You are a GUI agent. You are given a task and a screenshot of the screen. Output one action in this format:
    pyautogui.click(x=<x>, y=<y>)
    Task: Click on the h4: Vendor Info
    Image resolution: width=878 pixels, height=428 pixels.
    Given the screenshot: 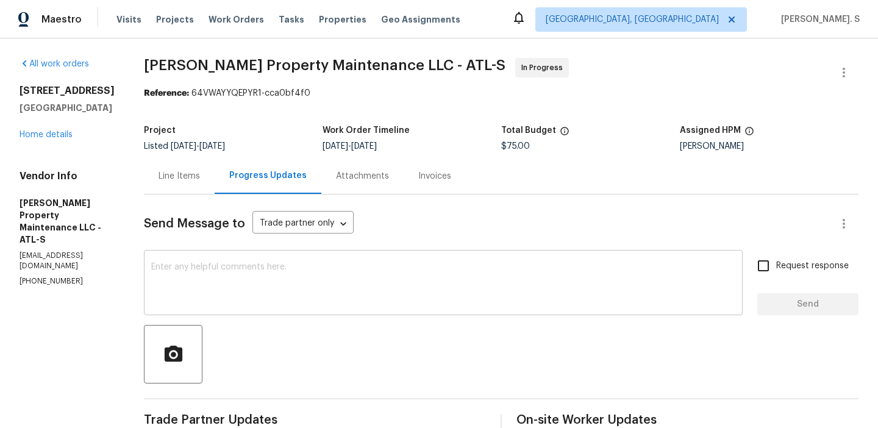 What is the action you would take?
    pyautogui.click(x=67, y=176)
    